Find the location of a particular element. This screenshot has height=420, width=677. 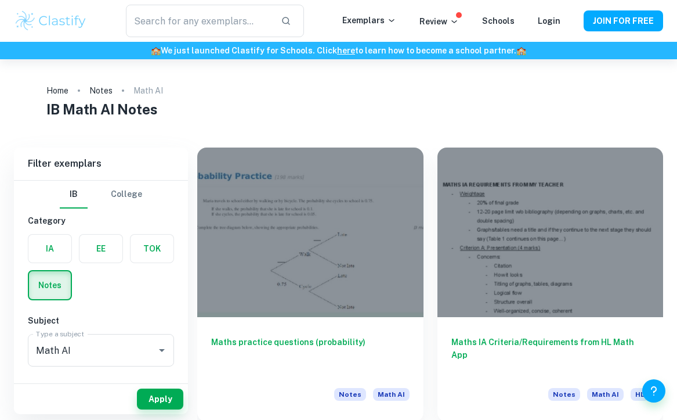

h6: Maths IA Criteria/Requirements from HL Math App is located at coordinates (551, 355).